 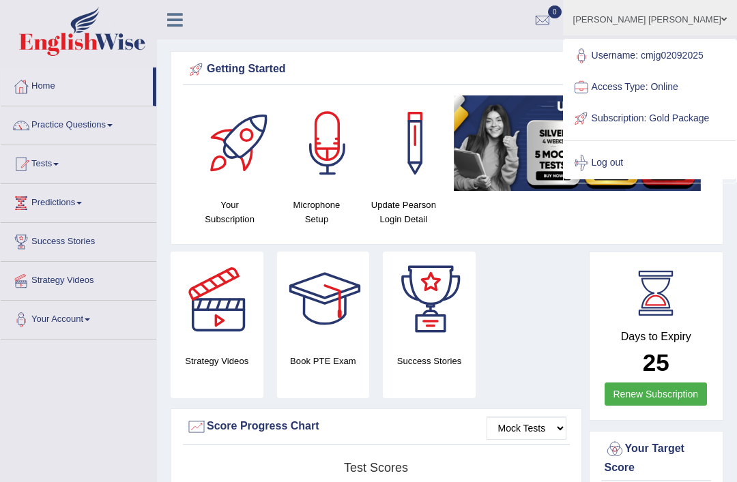 I want to click on a: Tests, so click(x=78, y=162).